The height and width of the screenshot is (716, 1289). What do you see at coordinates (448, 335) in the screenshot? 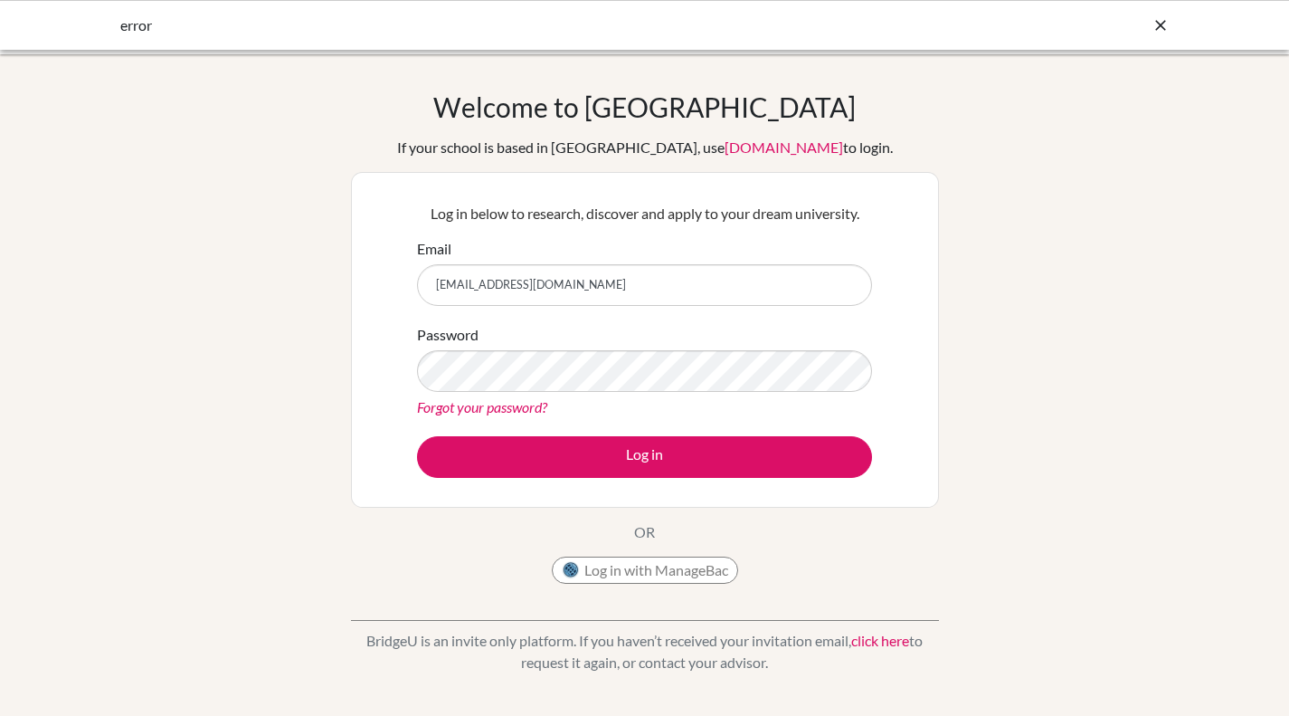
I see `label: Password` at bounding box center [448, 335].